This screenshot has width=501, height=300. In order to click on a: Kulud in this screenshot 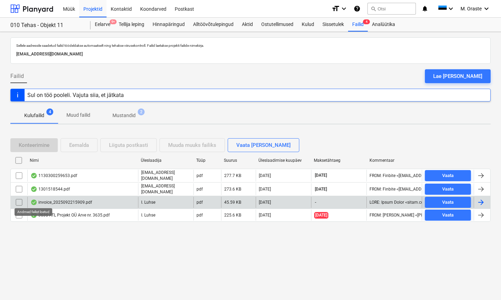, I will do `click(308, 25)`.